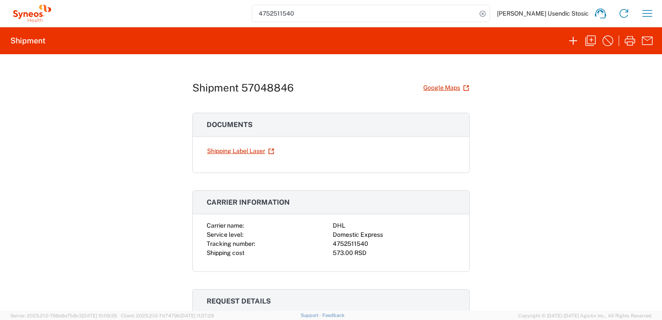 The height and width of the screenshot is (320, 662). Describe the element at coordinates (239, 301) in the screenshot. I see `span: Request details` at that location.